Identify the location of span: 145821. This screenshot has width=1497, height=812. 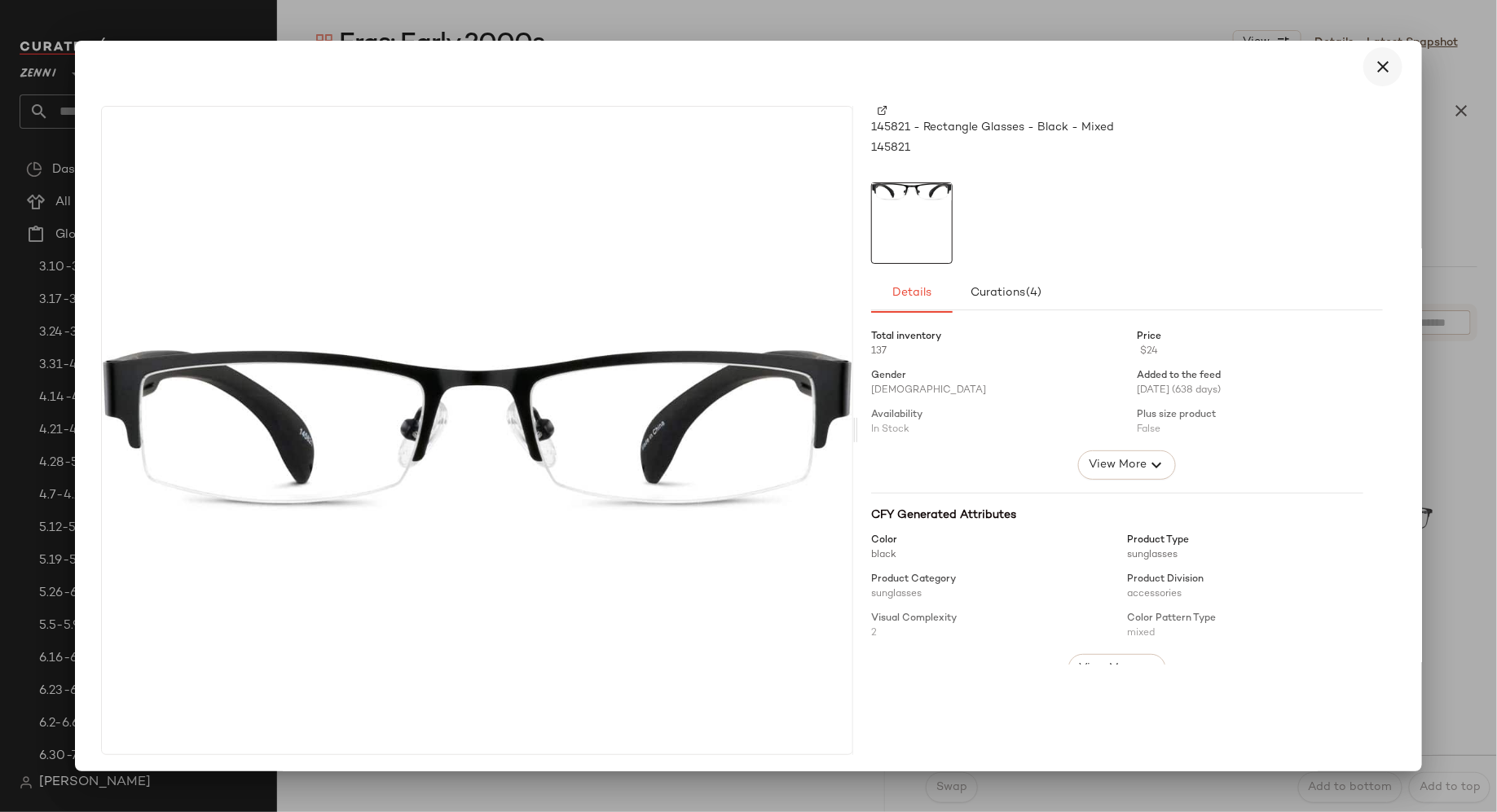
(891, 147).